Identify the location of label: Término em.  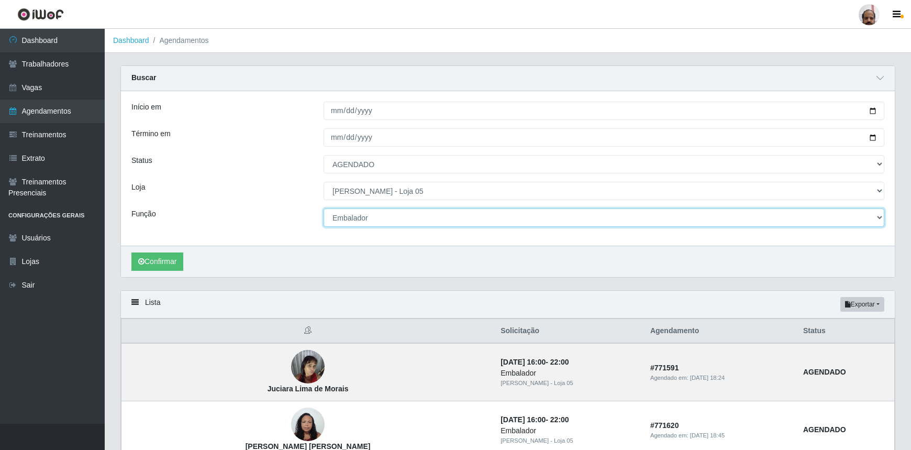
(151, 133).